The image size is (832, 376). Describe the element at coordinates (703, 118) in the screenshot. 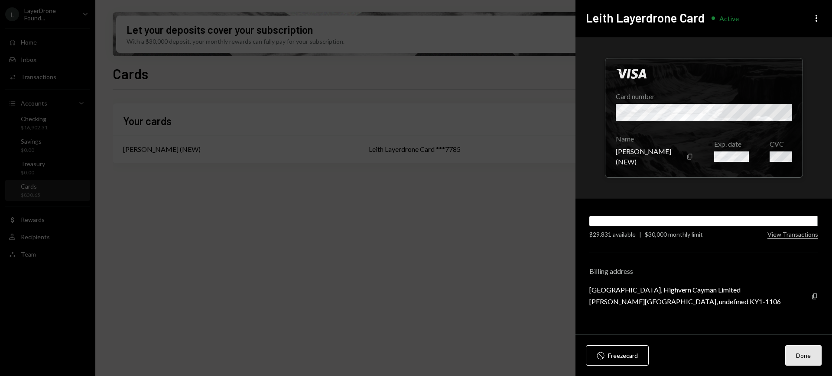

I see `div: Click to hide` at that location.